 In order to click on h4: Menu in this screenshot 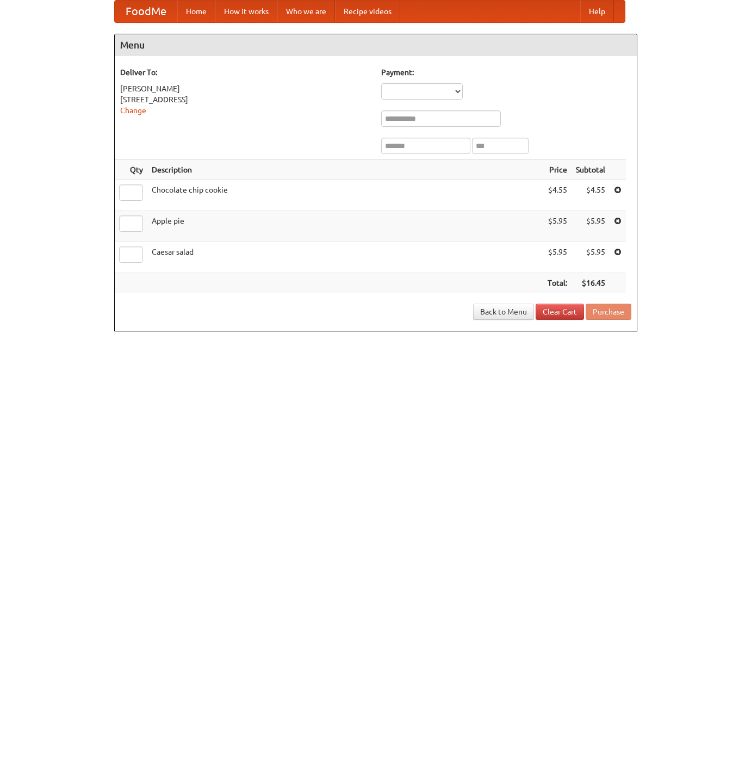, I will do `click(376, 45)`.